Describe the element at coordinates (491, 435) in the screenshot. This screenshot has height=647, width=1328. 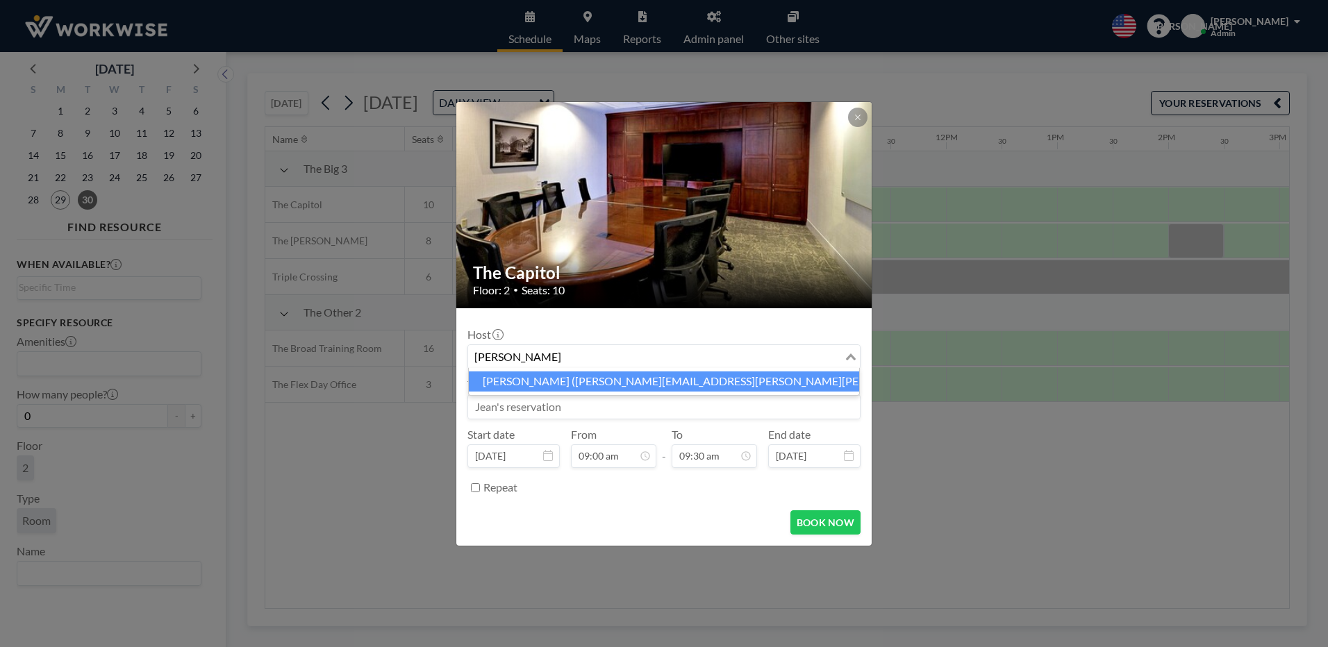
I see `label: Start date` at that location.